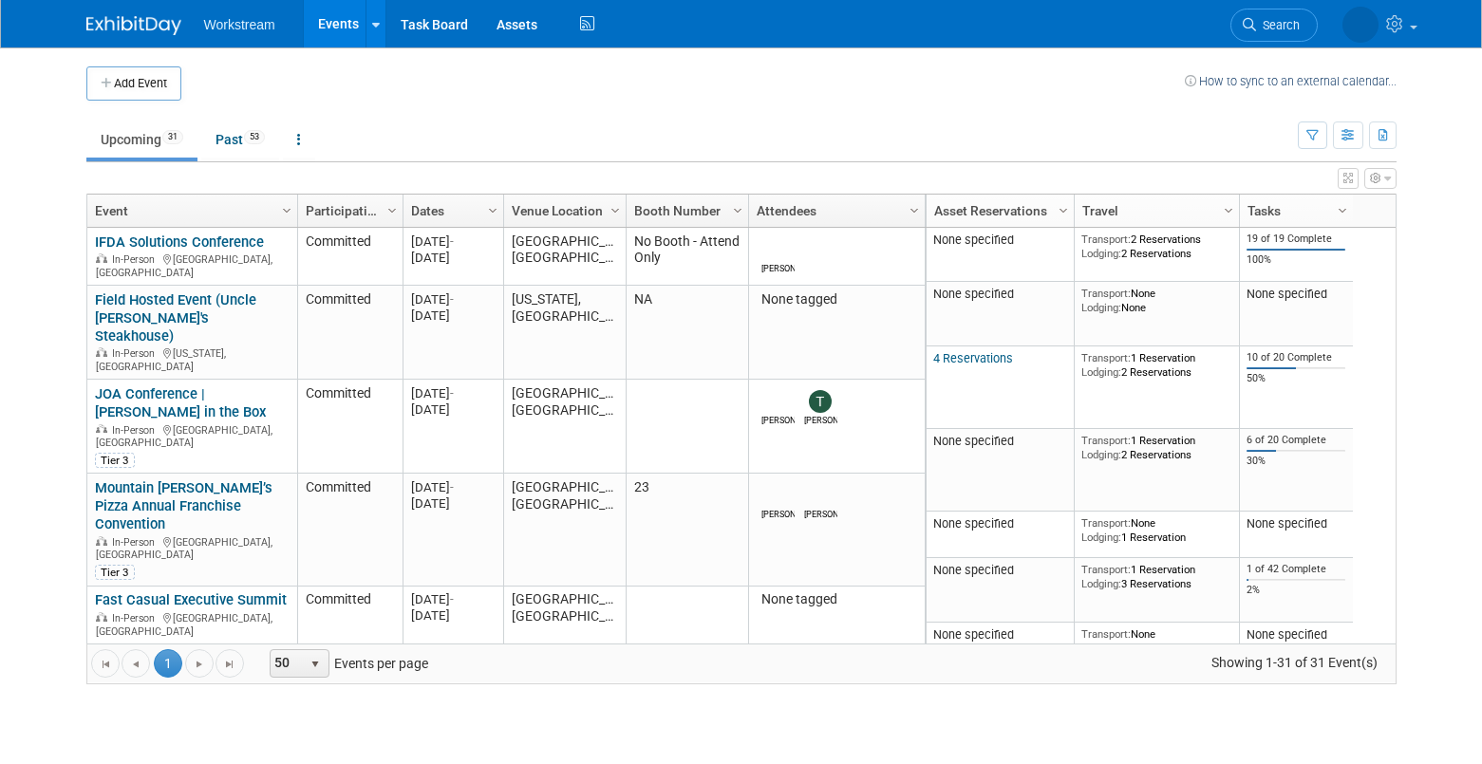 The height and width of the screenshot is (764, 1482). I want to click on span: 1, so click(168, 664).